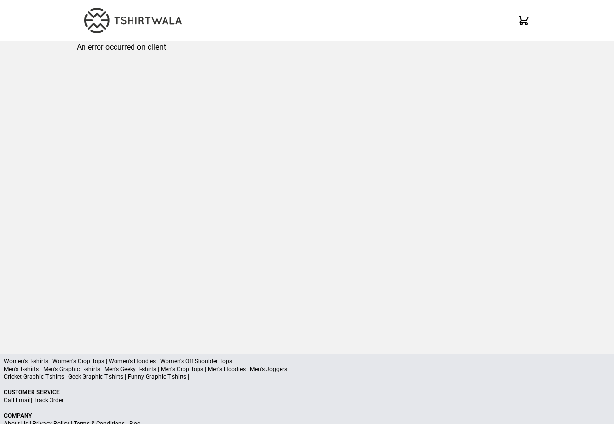  What do you see at coordinates (307, 47) in the screenshot?
I see `p: An error occurred on client` at bounding box center [307, 47].